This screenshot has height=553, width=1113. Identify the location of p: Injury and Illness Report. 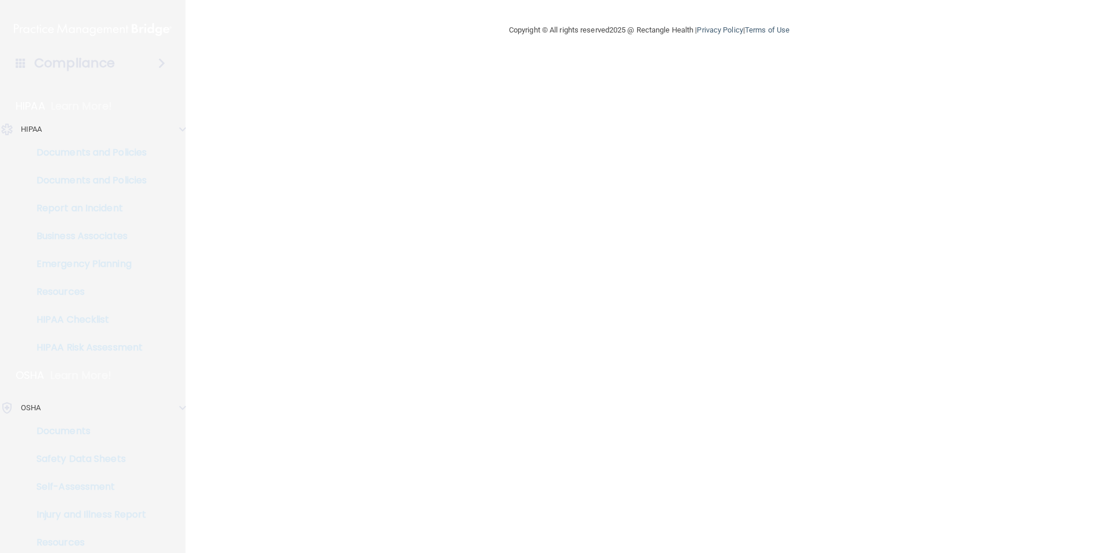
(86, 514).